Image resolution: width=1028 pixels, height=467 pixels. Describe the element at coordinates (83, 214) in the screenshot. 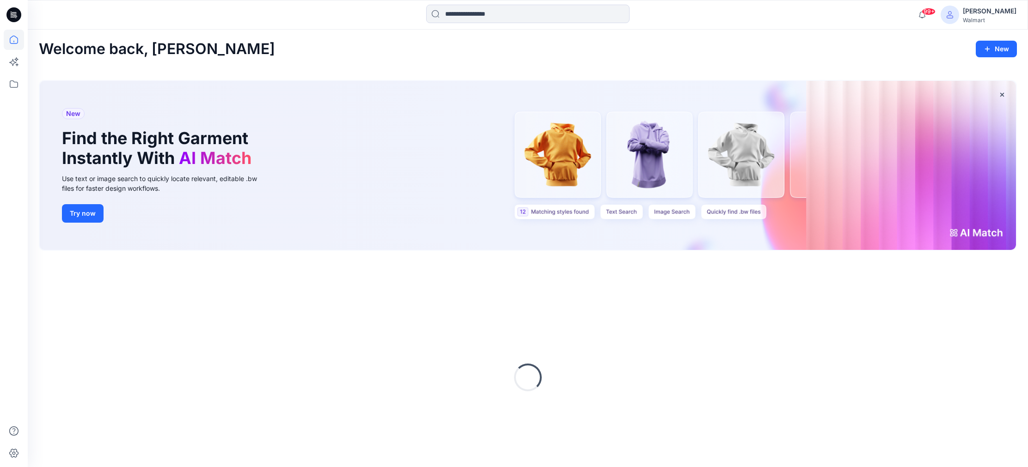

I see `a: Try now` at that location.